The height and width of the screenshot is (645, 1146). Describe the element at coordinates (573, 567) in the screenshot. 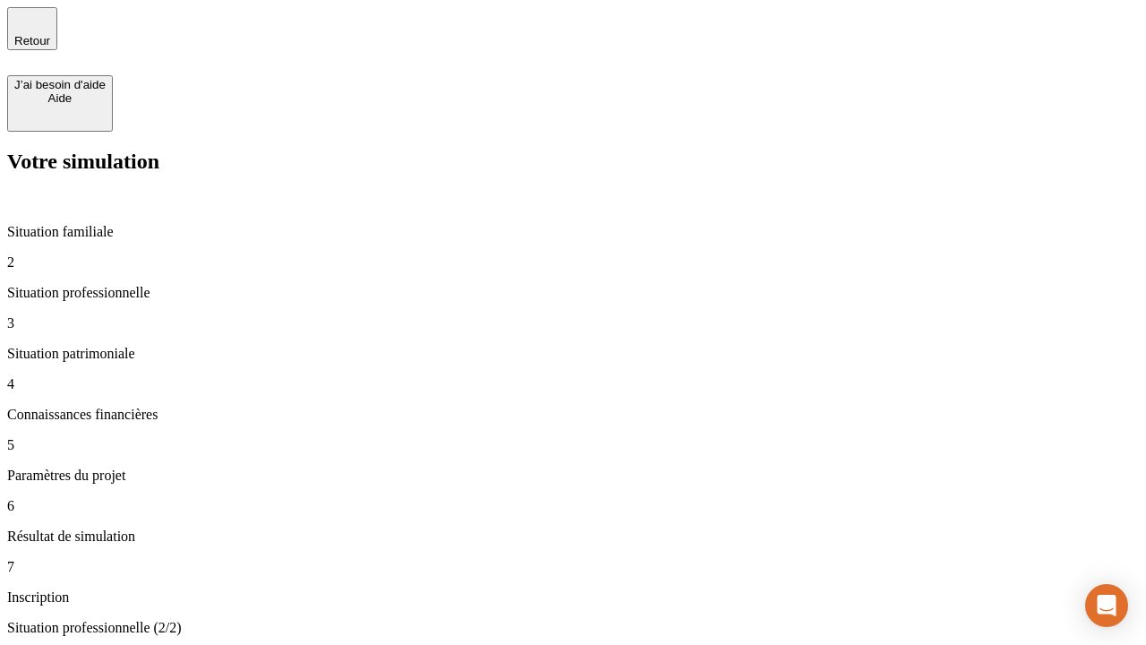

I see `p: 7` at that location.